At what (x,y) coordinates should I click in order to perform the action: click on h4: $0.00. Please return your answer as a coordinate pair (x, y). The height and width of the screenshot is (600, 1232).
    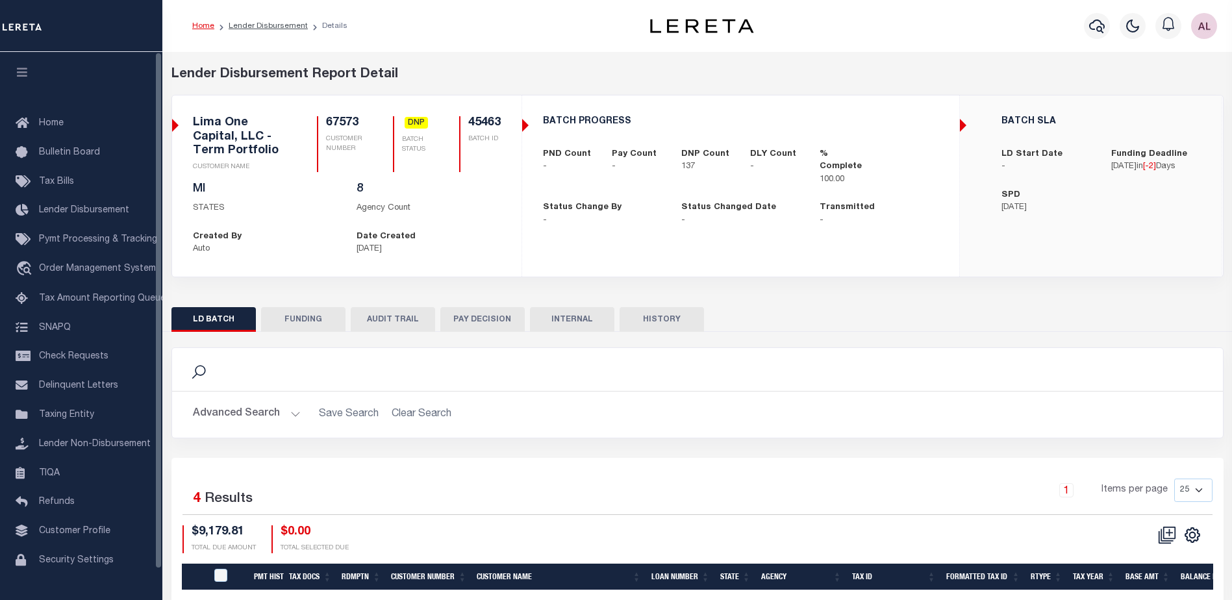
    Looking at the image, I should click on (314, 533).